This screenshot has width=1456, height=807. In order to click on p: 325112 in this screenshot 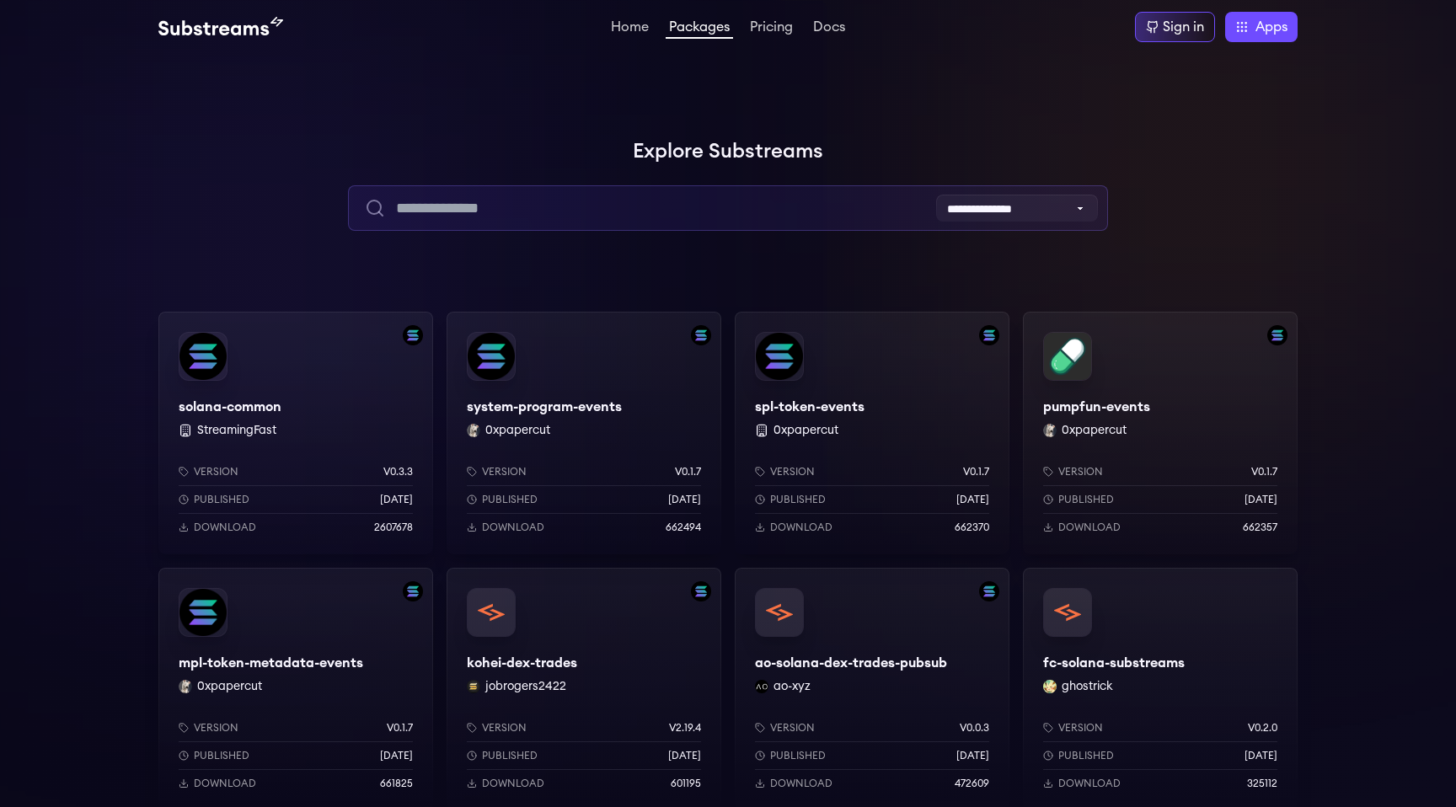, I will do `click(1262, 784)`.